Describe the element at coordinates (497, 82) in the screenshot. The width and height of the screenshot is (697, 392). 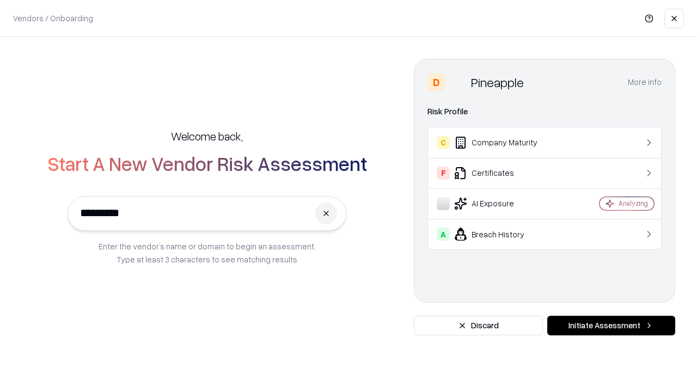
I see `div: Pineapple` at that location.